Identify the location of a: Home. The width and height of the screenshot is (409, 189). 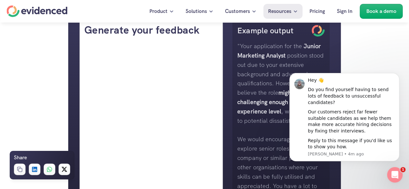
(37, 11).